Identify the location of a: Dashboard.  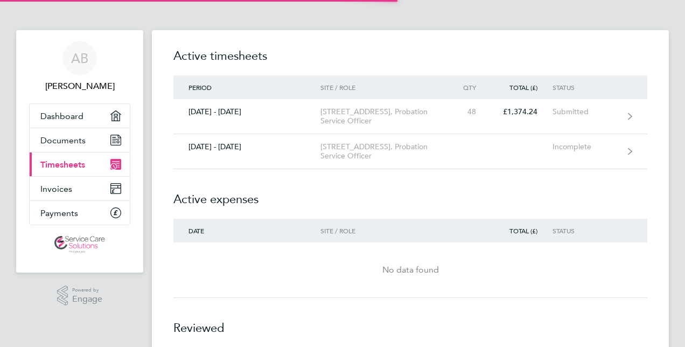
(80, 116).